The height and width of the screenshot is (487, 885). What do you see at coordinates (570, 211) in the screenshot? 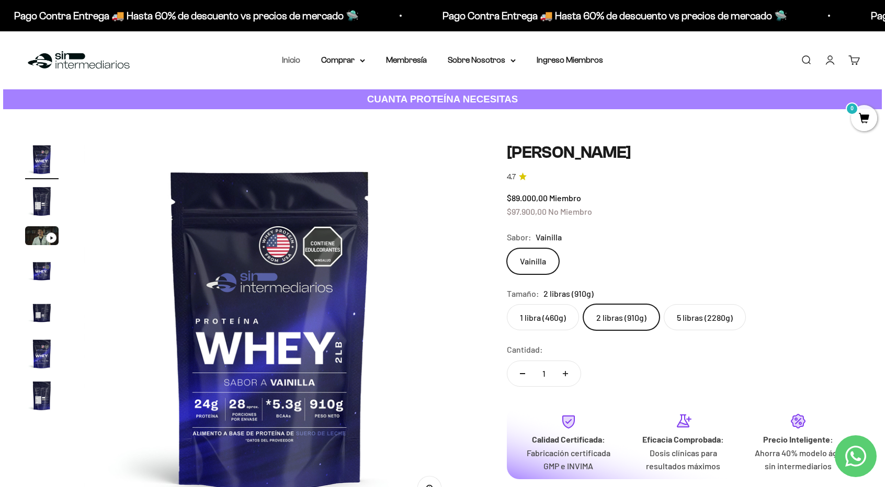
I see `span: No Miembro` at bounding box center [570, 211].